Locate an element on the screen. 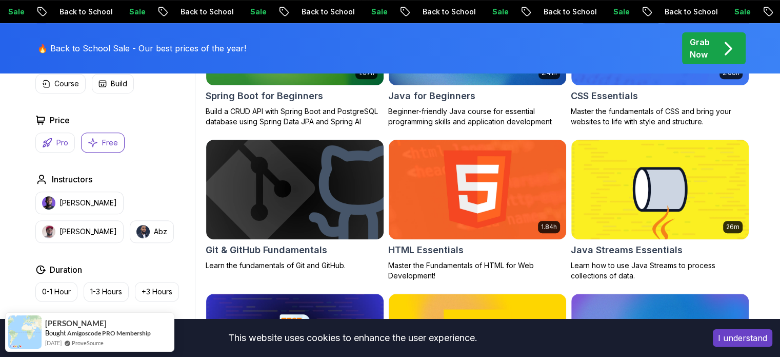 The height and width of the screenshot is (357, 780). button: Free is located at coordinates (103, 142).